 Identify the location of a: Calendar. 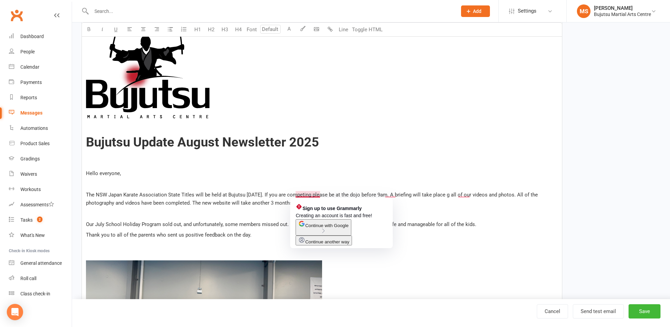
(40, 67).